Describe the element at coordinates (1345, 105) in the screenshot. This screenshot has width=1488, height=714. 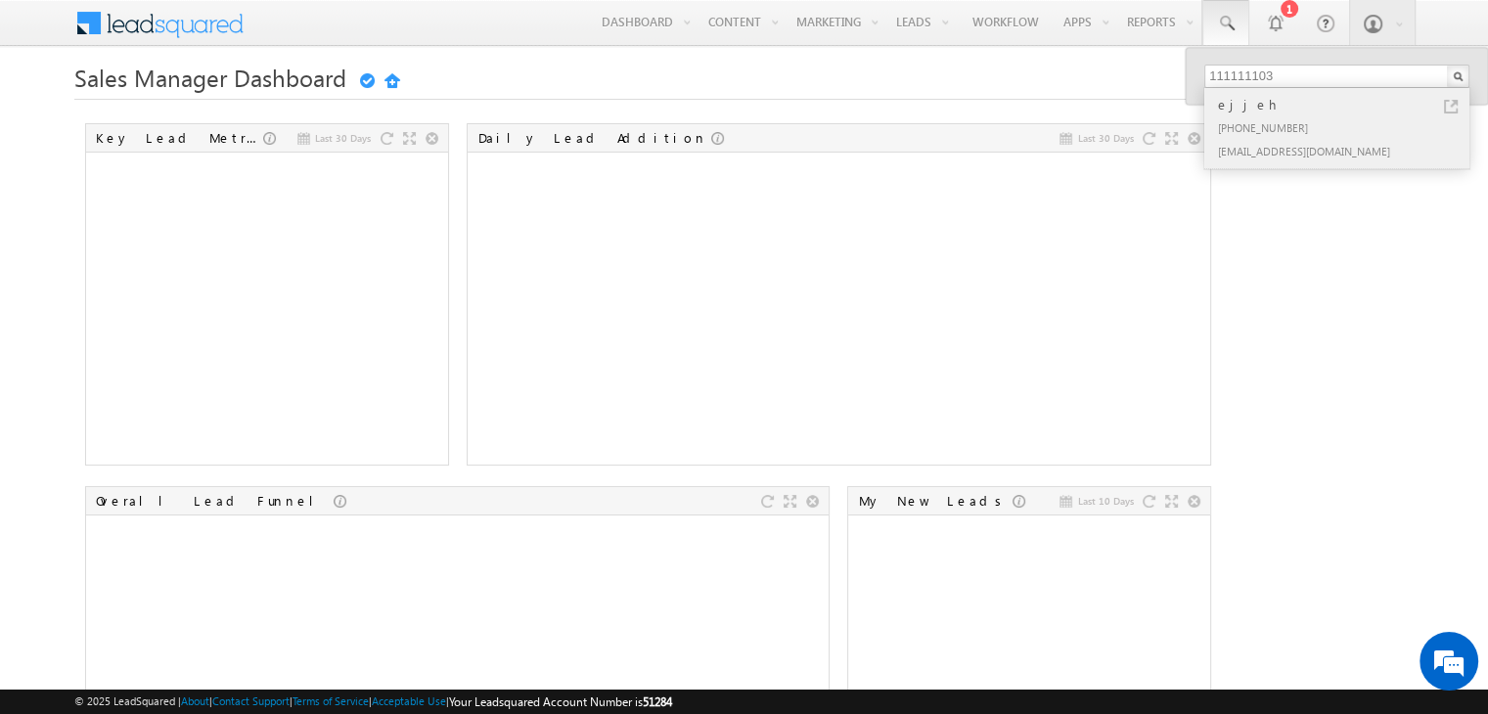
I see `div: ejjeh` at that location.